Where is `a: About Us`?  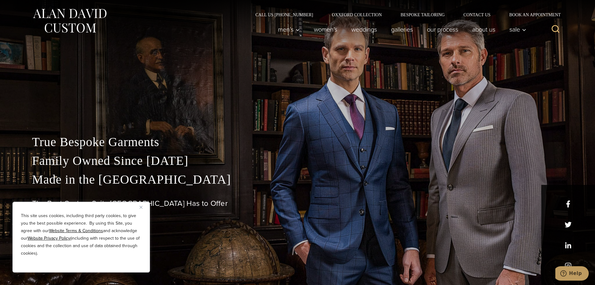
a: About Us is located at coordinates (484, 29).